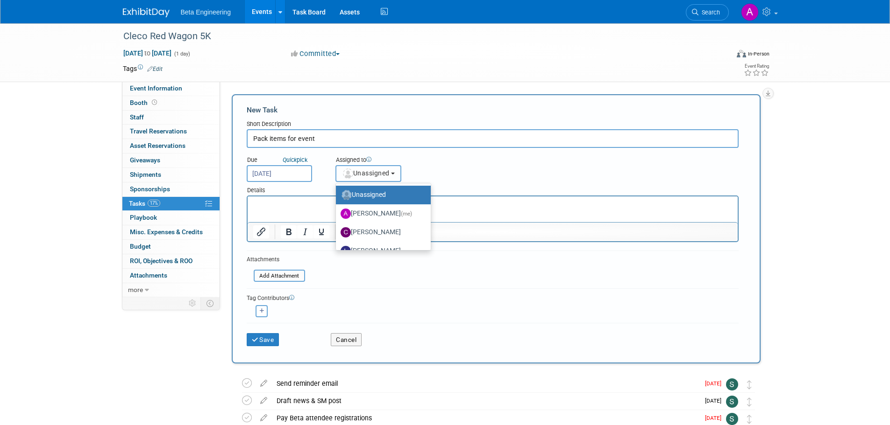 This screenshot has width=890, height=425. I want to click on span: Tasks, so click(144, 204).